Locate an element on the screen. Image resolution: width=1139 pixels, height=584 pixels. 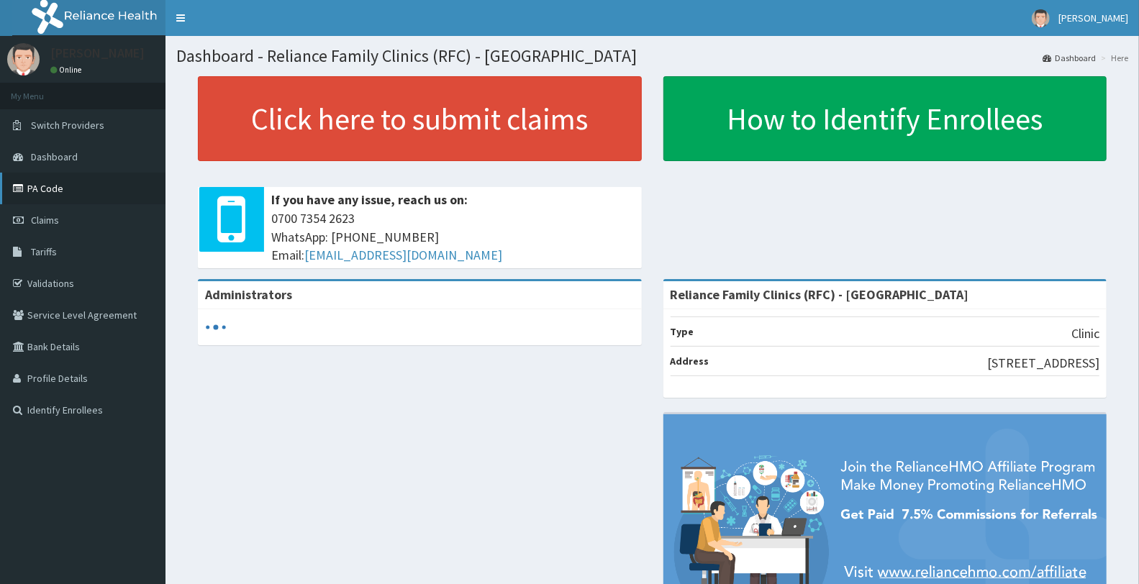
b: If you have any issue, reach us on: is located at coordinates (369, 199).